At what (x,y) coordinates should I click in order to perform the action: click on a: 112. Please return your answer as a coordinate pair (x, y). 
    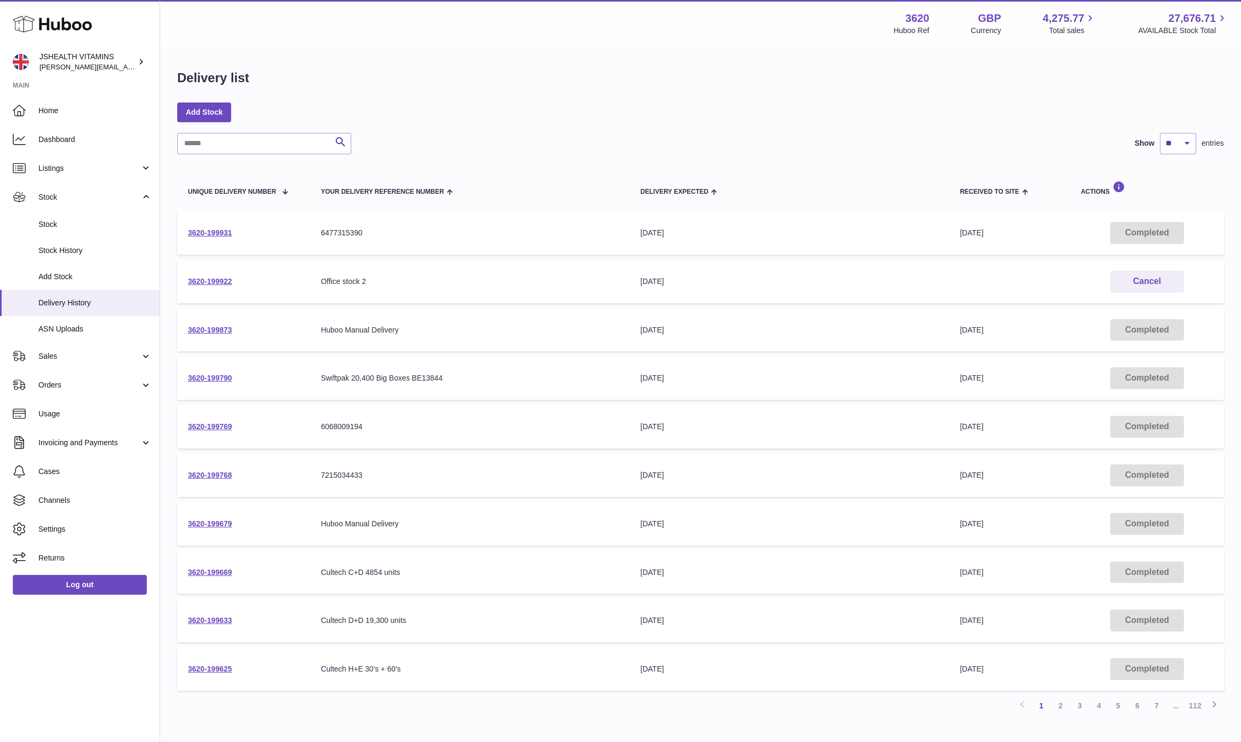
    Looking at the image, I should click on (1195, 706).